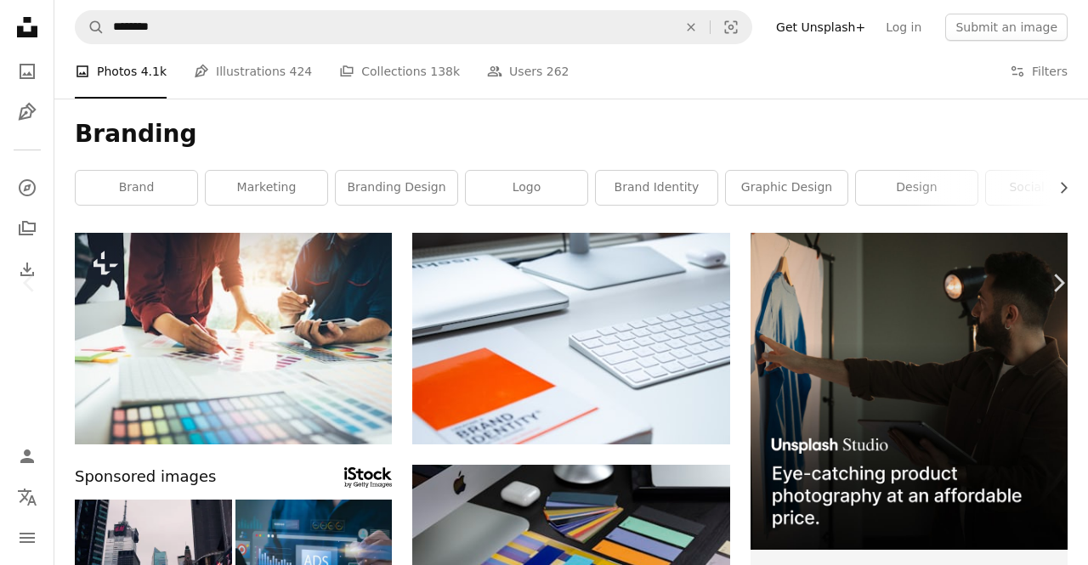 The image size is (1088, 565). I want to click on button: scroll list to the right, so click(1057, 188).